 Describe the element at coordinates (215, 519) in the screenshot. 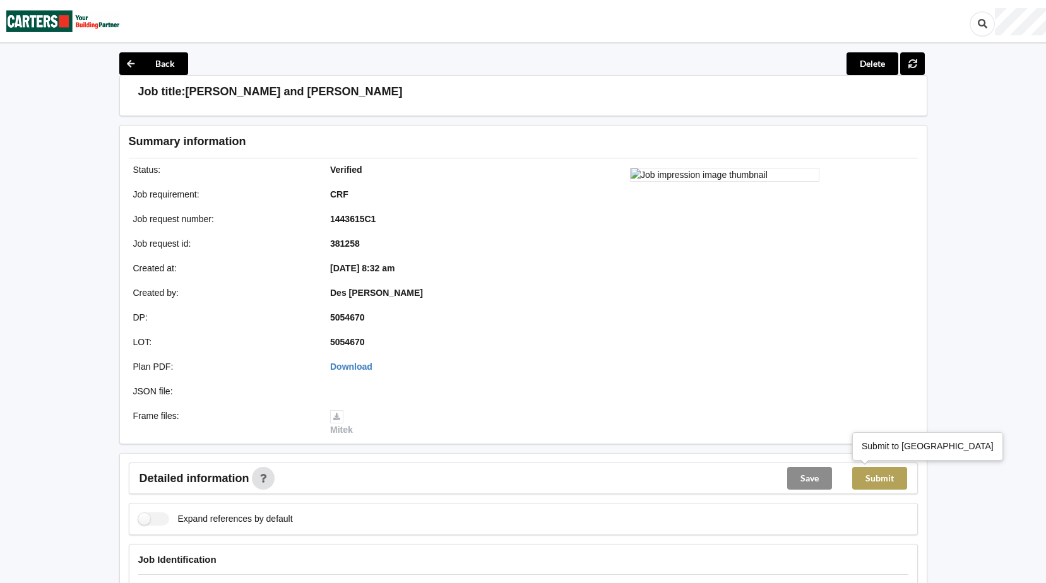

I see `label: Expand references by default` at that location.